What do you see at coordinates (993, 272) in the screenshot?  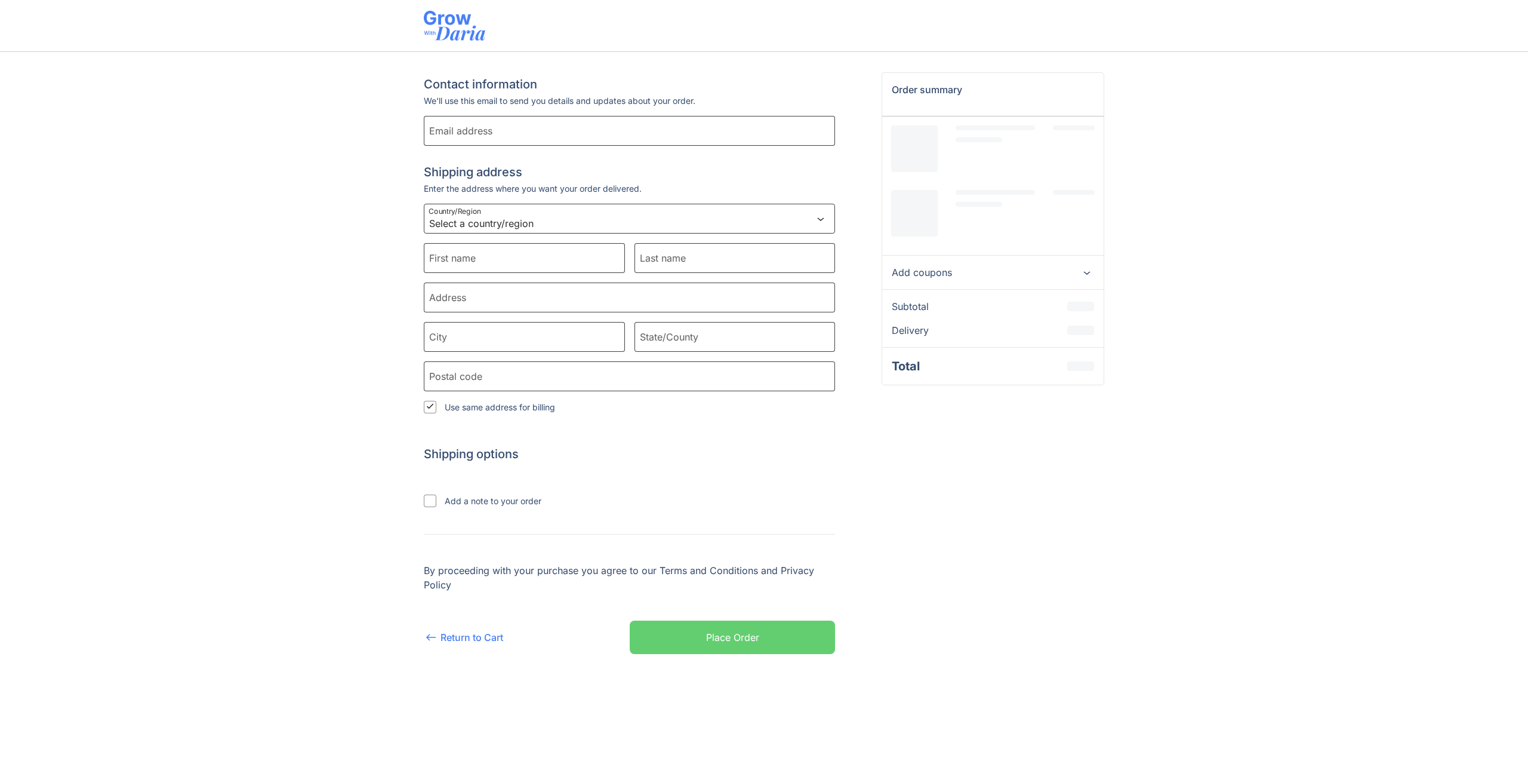 I see `div: Add coupons` at bounding box center [993, 272].